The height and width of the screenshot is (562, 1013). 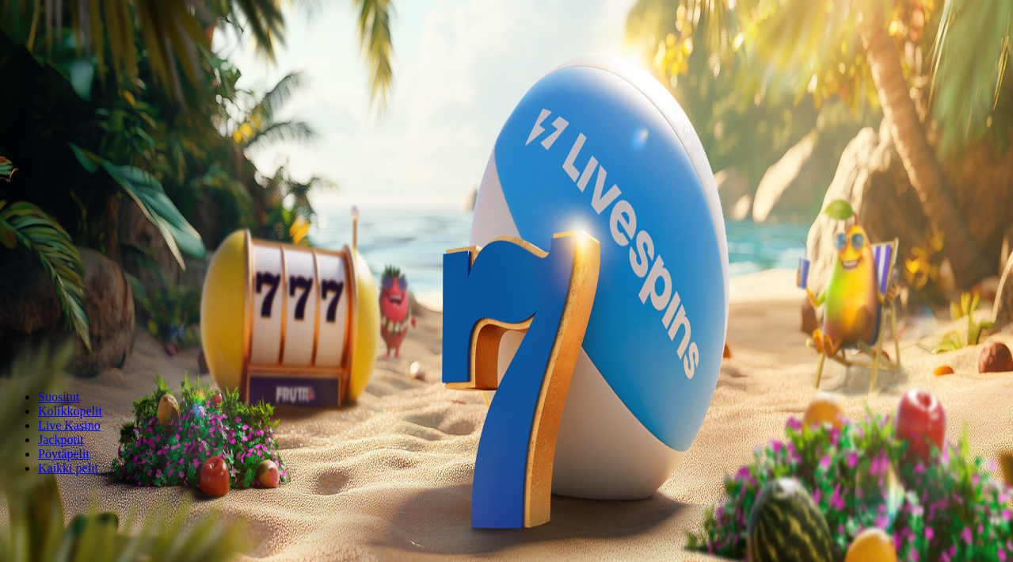 What do you see at coordinates (61, 439) in the screenshot?
I see `a: Jackpotit` at bounding box center [61, 439].